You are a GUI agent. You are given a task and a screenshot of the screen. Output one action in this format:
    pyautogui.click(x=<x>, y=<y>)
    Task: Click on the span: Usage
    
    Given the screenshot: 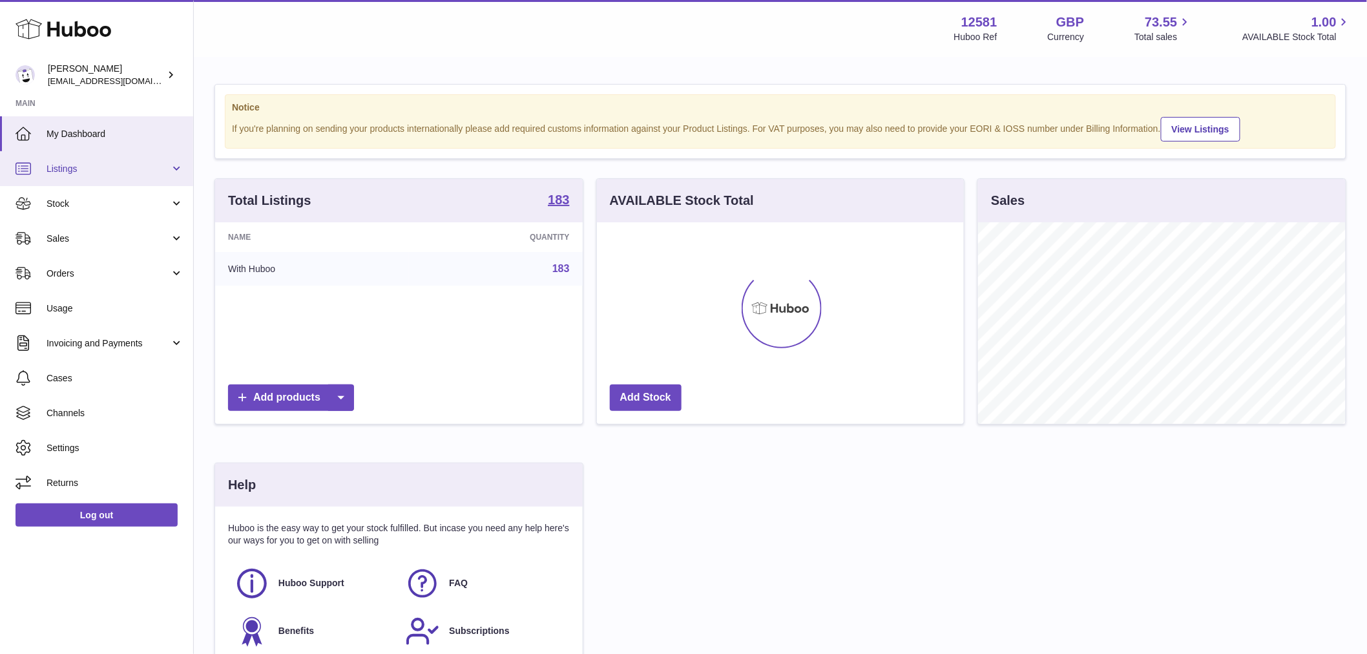 What is the action you would take?
    pyautogui.click(x=115, y=308)
    